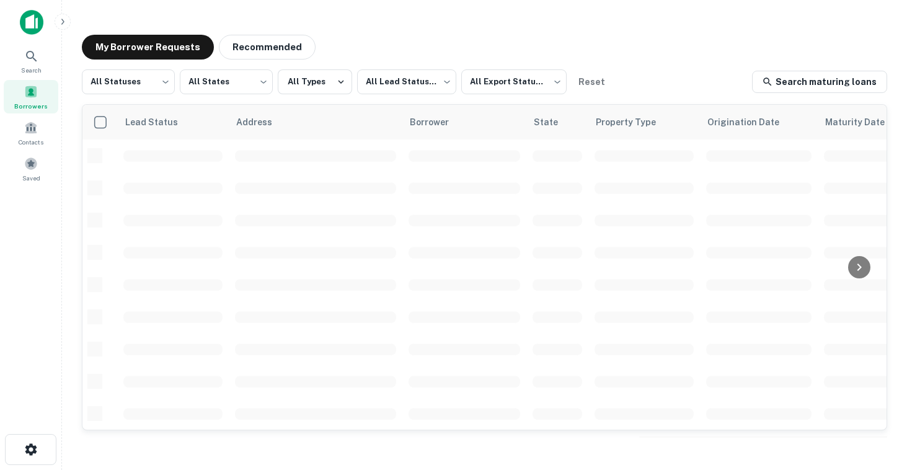 The width and height of the screenshot is (907, 470). I want to click on th: Origination Date, so click(759, 122).